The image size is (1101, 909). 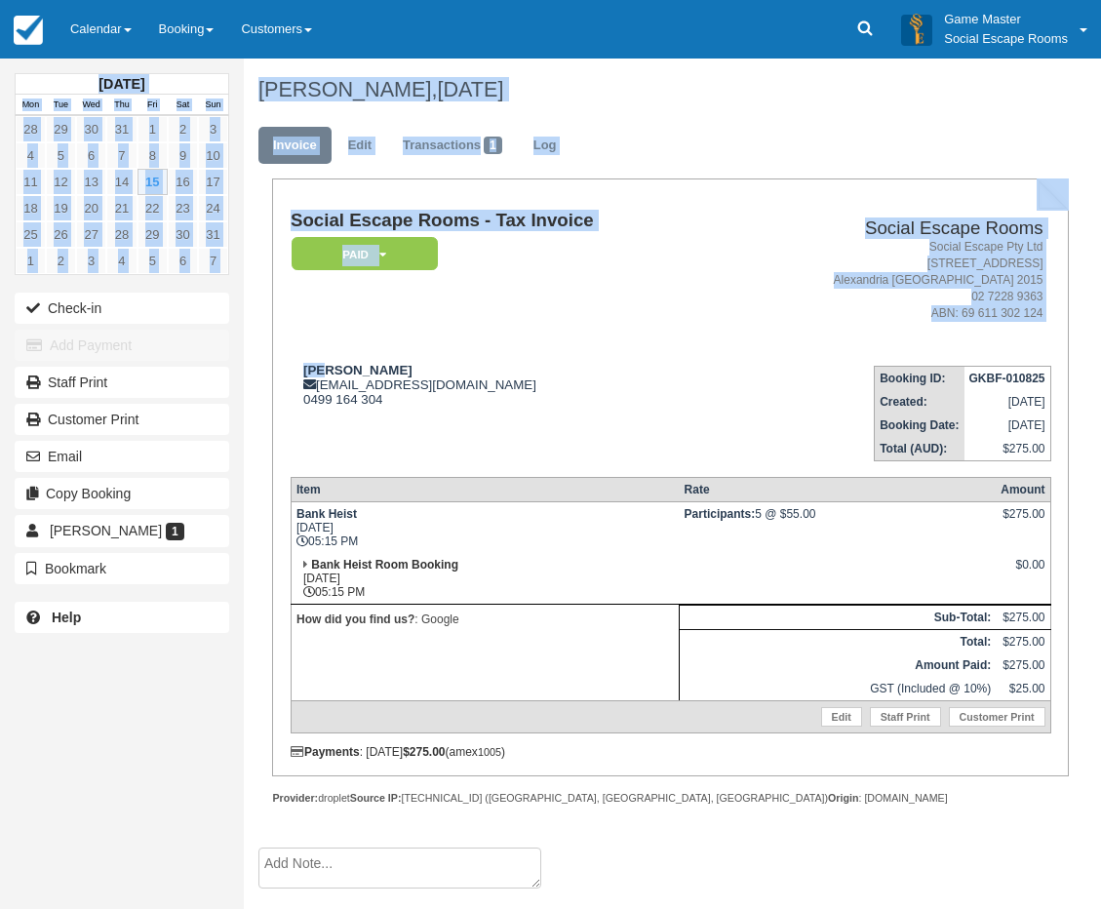 What do you see at coordinates (91, 181) in the screenshot?
I see `a: 13` at bounding box center [91, 181].